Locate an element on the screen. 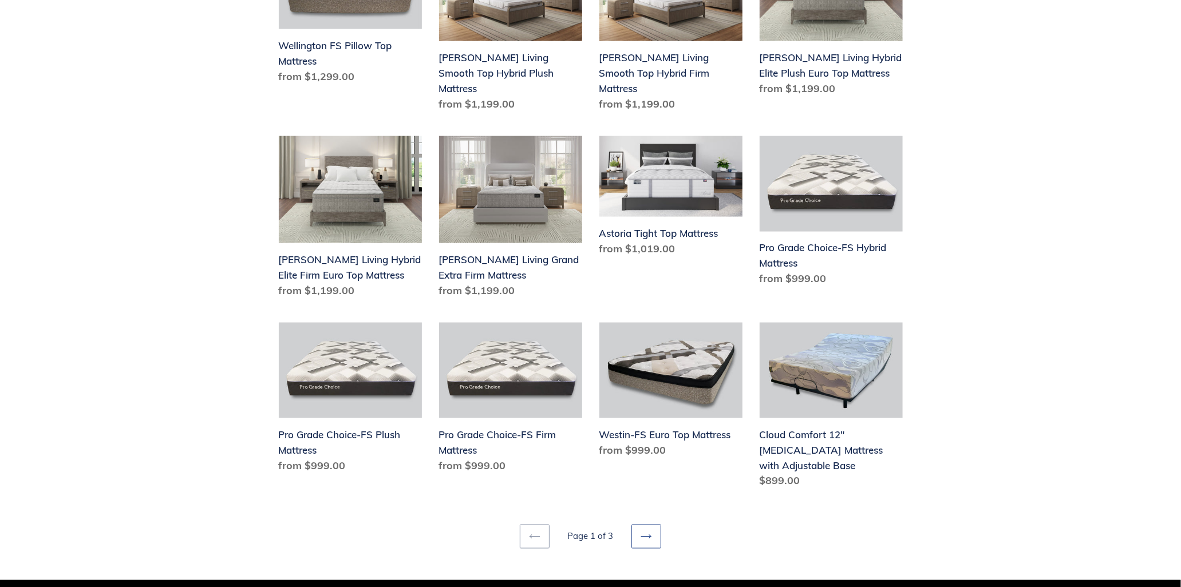  li: Page 1 of 3 is located at coordinates (590, 537).